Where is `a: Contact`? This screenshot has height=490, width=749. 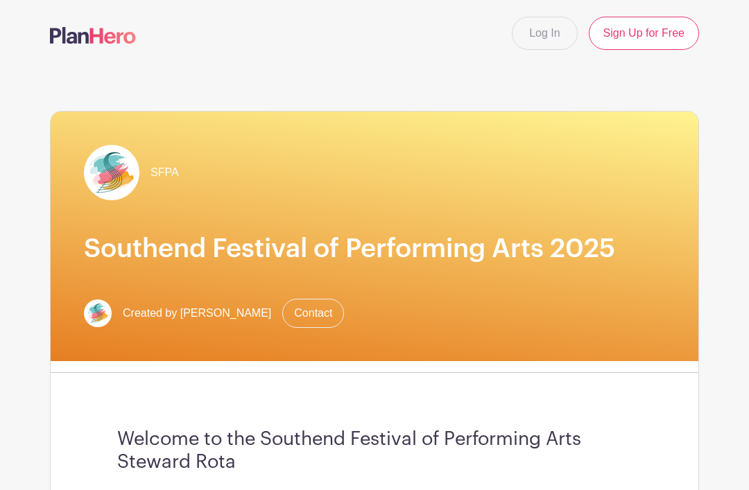
a: Contact is located at coordinates (313, 313).